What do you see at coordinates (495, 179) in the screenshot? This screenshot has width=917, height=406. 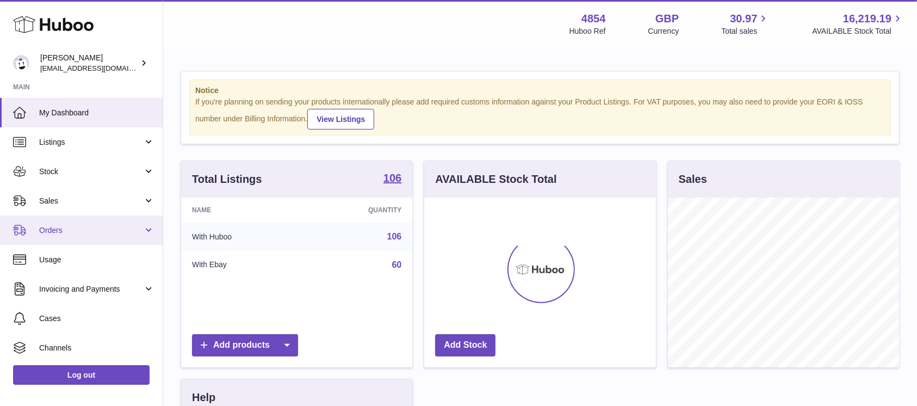 I see `h3: AVAILABLE Stock Total` at bounding box center [495, 179].